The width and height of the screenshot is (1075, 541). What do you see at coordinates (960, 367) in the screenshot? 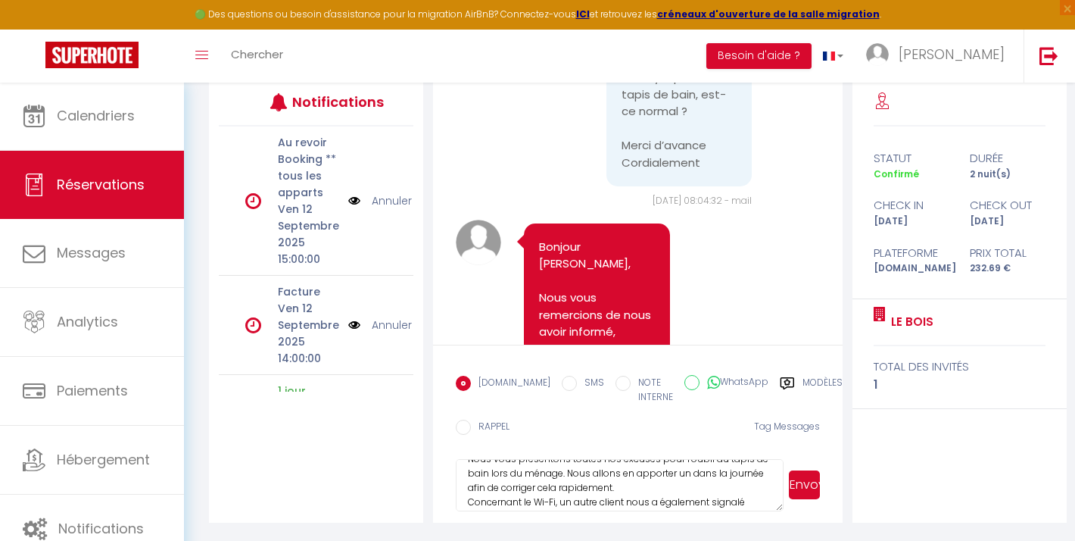
I see `div: total des invités` at bounding box center [960, 367].